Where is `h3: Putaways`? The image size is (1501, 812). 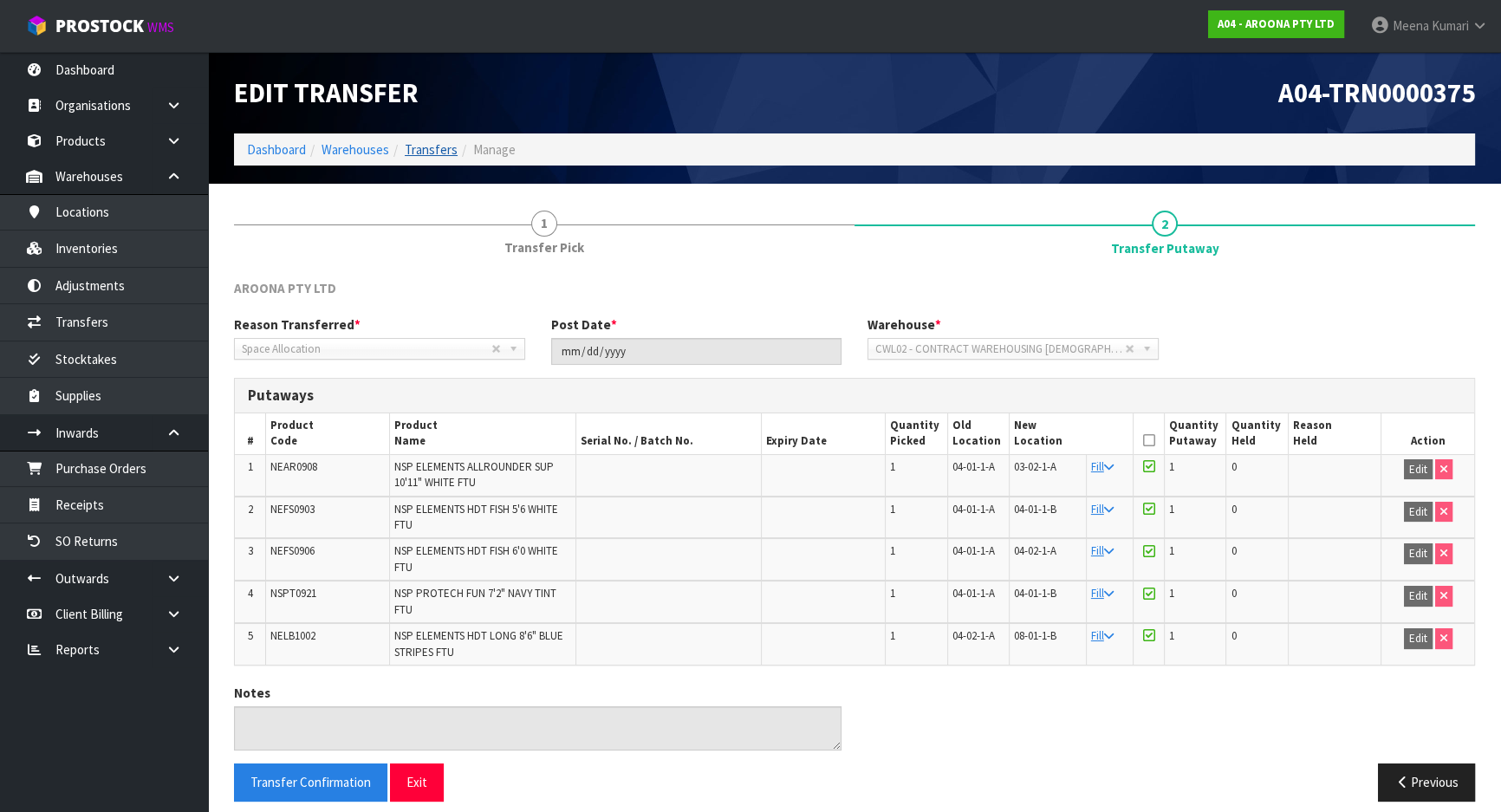 h3: Putaways is located at coordinates (854, 395).